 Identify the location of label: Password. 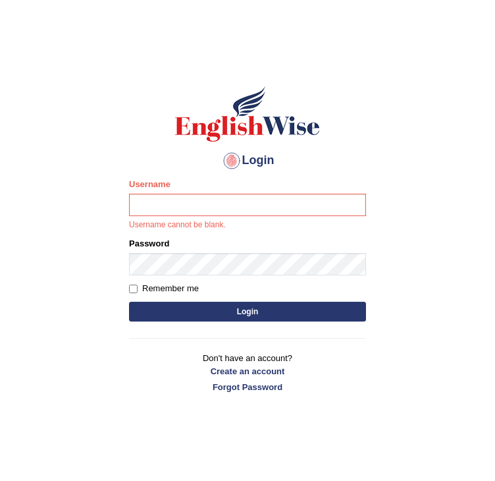
(149, 243).